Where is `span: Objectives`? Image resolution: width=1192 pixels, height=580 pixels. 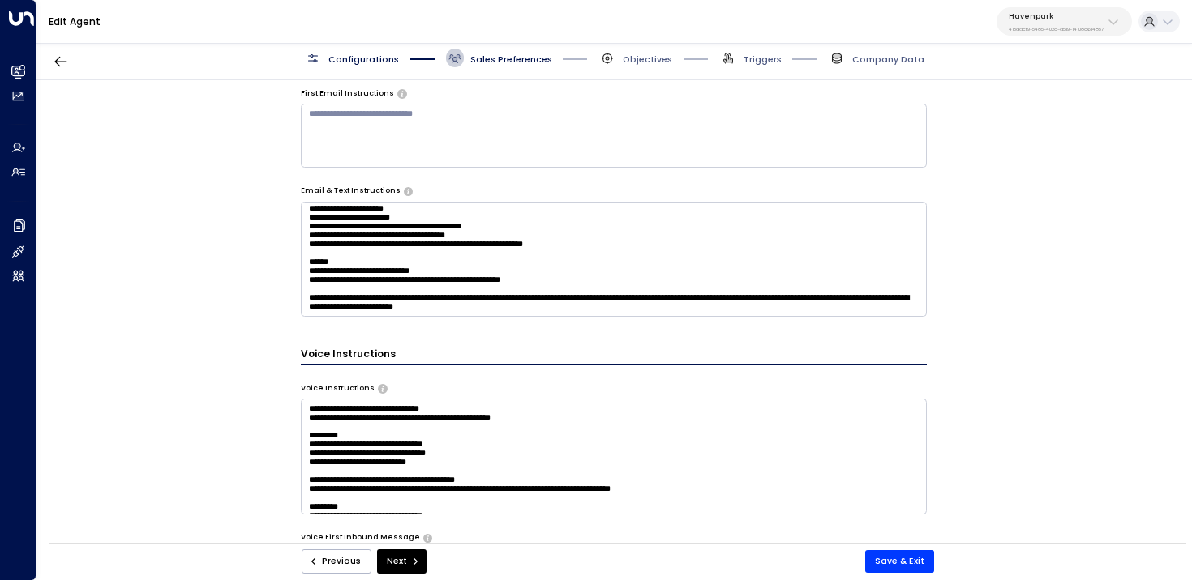
span: Objectives is located at coordinates (647, 59).